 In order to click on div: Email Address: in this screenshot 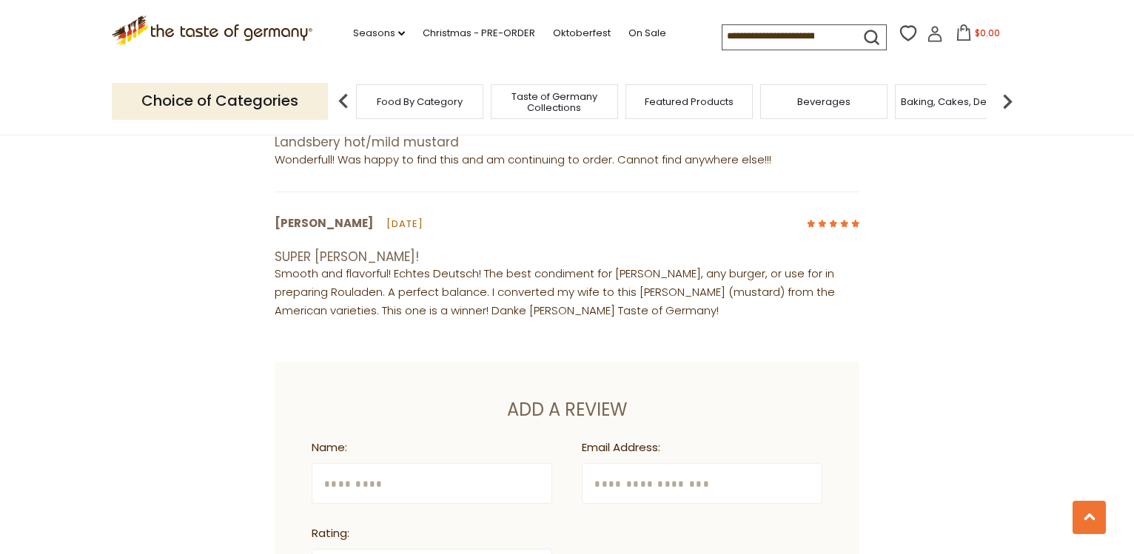, I will do `click(698, 448)`.